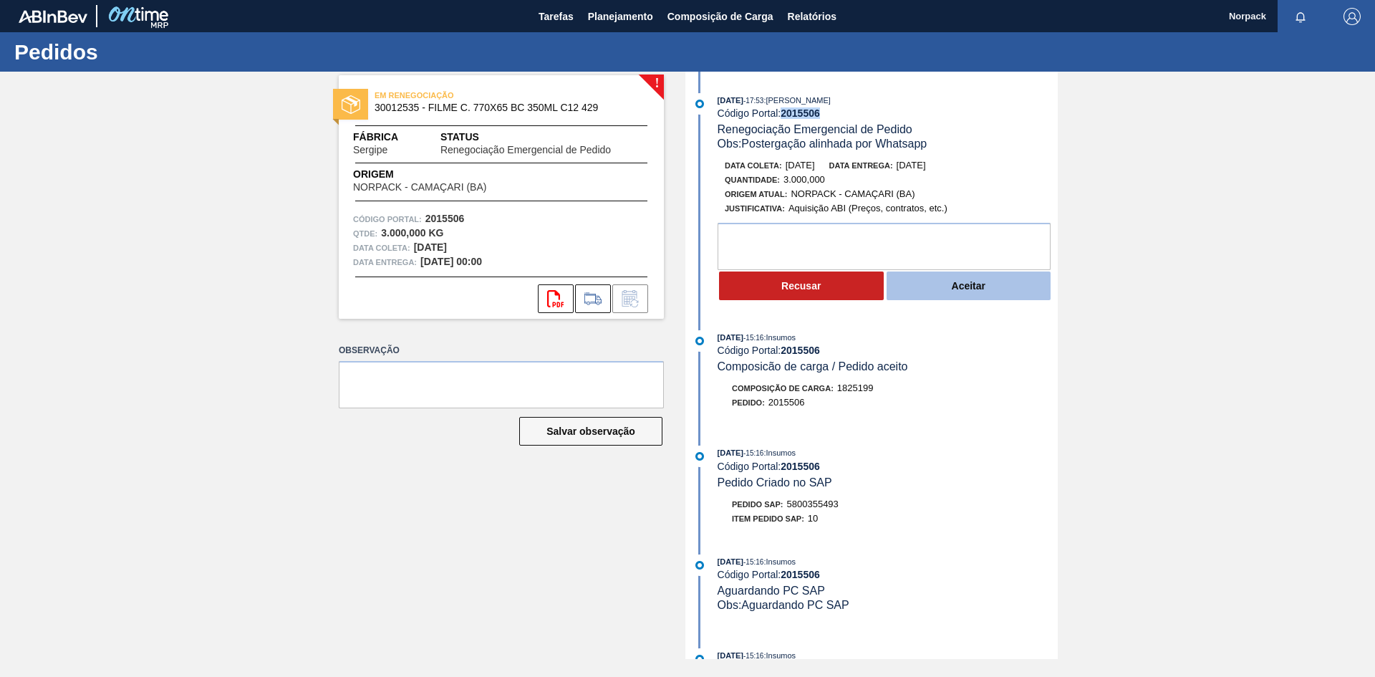 This screenshot has height=677, width=1375. What do you see at coordinates (812, 16) in the screenshot?
I see `span: Relatórios` at bounding box center [812, 16].